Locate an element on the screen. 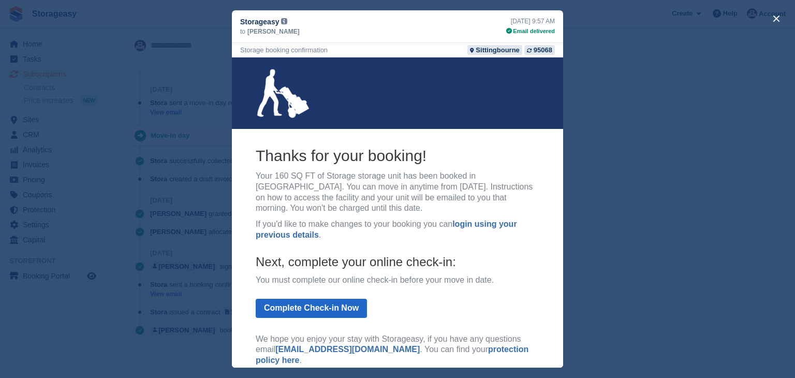  img: Storageasy Logo is located at coordinates (51, 36).